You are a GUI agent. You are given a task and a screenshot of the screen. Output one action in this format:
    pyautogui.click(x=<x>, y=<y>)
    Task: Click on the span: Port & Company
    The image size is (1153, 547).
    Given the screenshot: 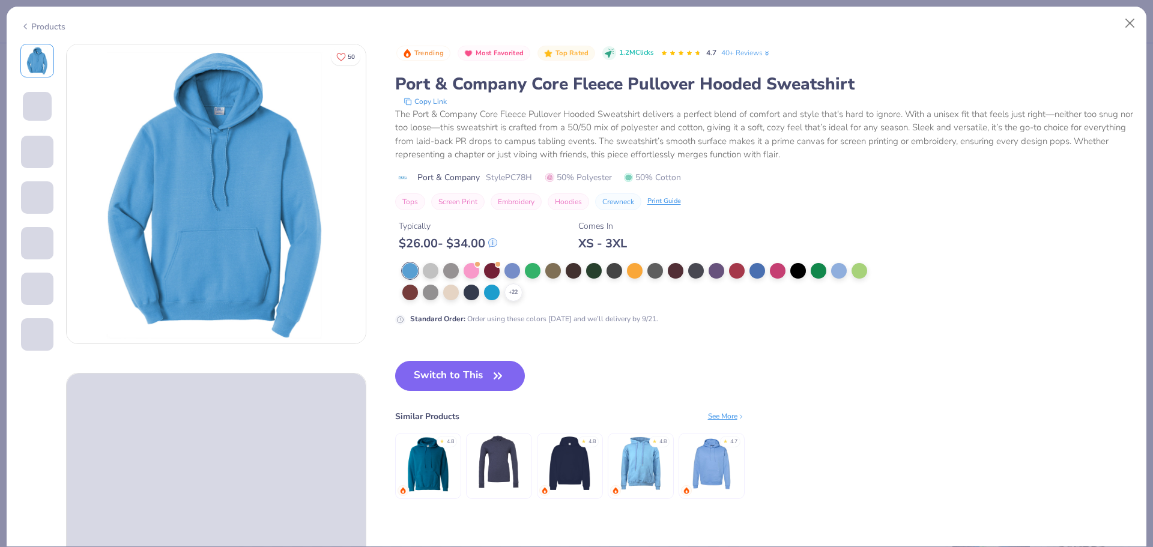 What is the action you would take?
    pyautogui.click(x=449, y=177)
    